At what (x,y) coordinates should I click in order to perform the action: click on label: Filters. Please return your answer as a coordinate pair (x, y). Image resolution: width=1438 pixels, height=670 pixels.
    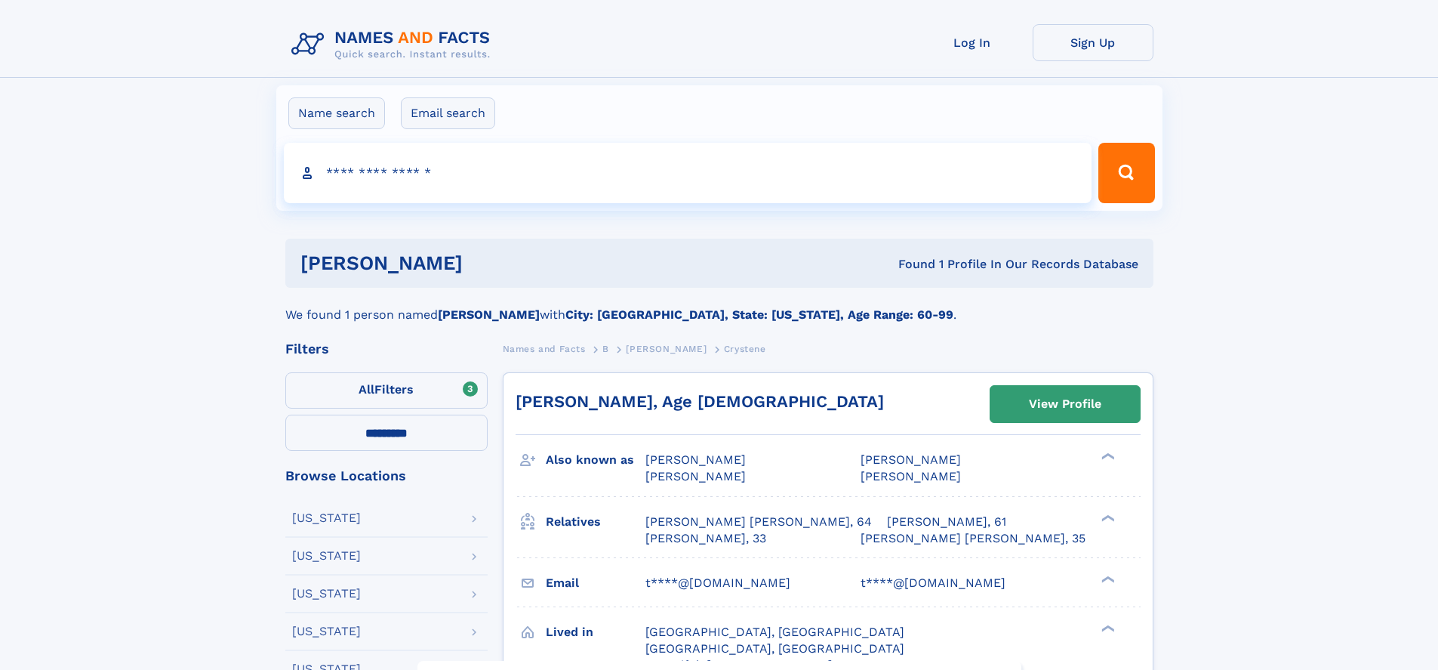
    Looking at the image, I should click on (387, 390).